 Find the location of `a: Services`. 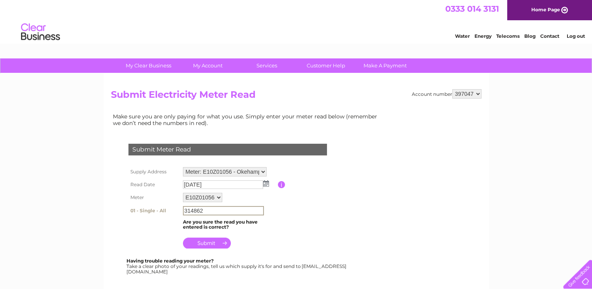

a: Services is located at coordinates (267, 65).